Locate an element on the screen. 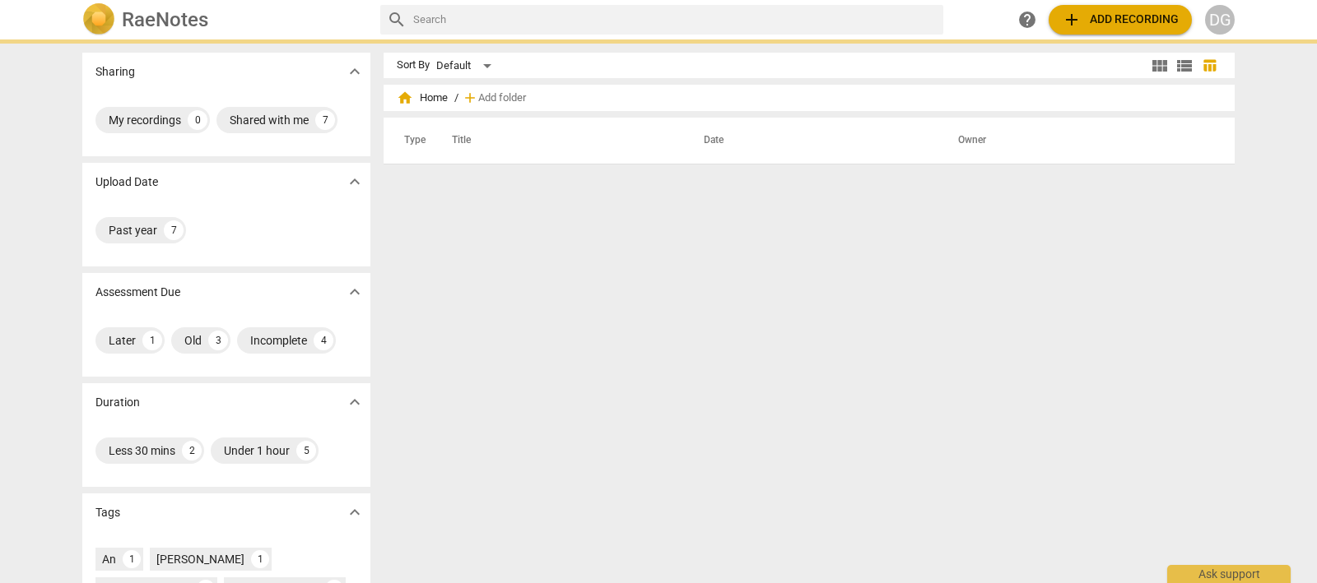 The image size is (1317, 583). span: table_chart is located at coordinates (1209, 65).